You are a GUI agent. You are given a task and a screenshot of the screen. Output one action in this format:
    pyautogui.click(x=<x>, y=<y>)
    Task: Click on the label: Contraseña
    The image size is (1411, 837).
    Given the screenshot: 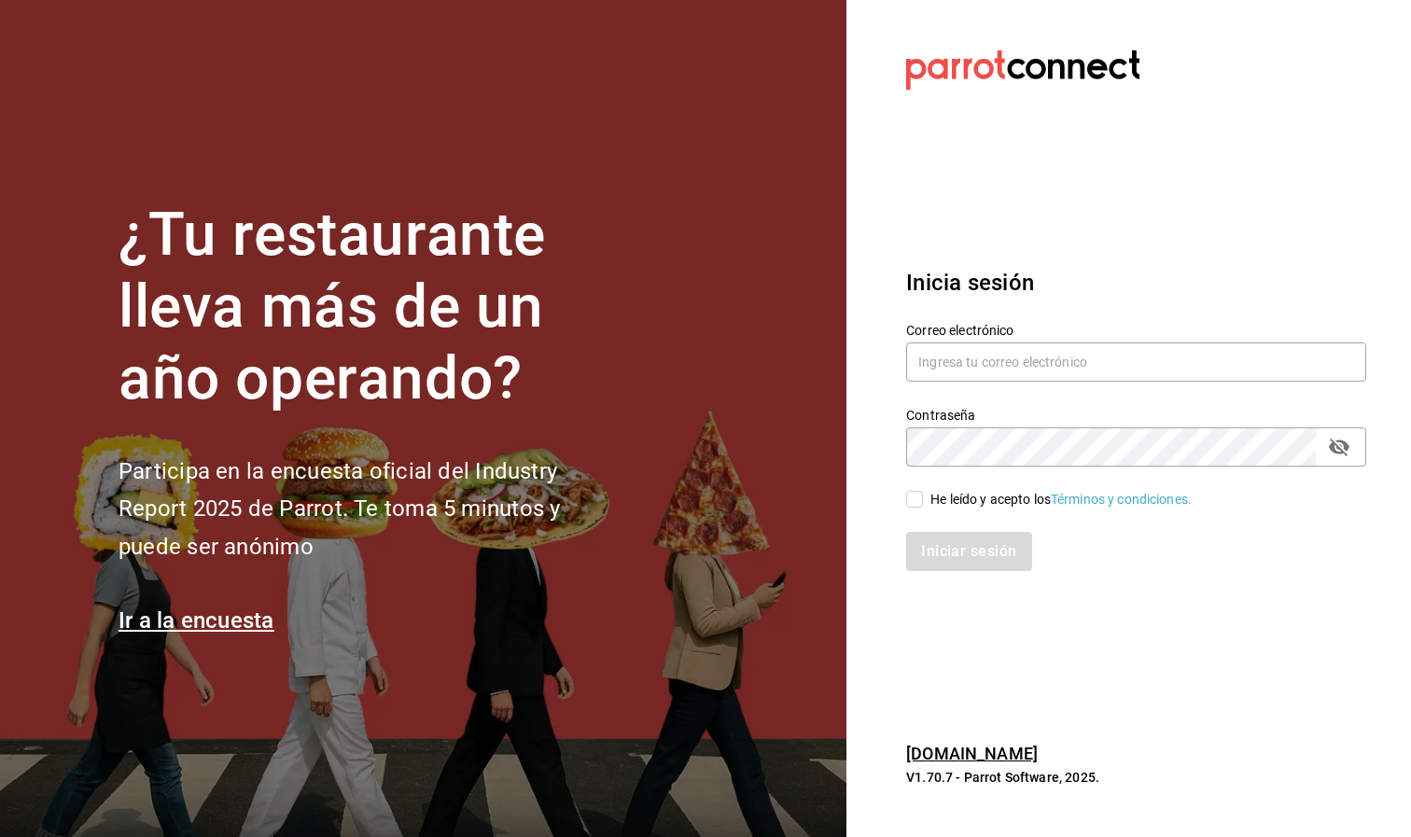 What is the action you would take?
    pyautogui.click(x=1135, y=415)
    